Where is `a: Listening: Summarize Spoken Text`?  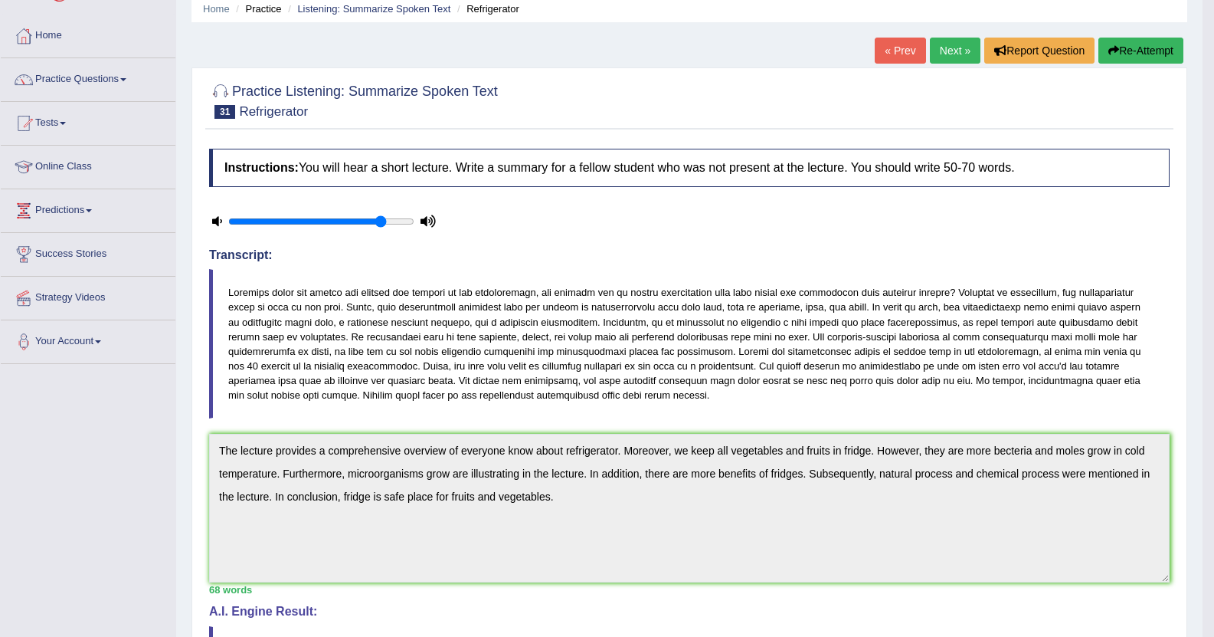 a: Listening: Summarize Spoken Text is located at coordinates (374, 8).